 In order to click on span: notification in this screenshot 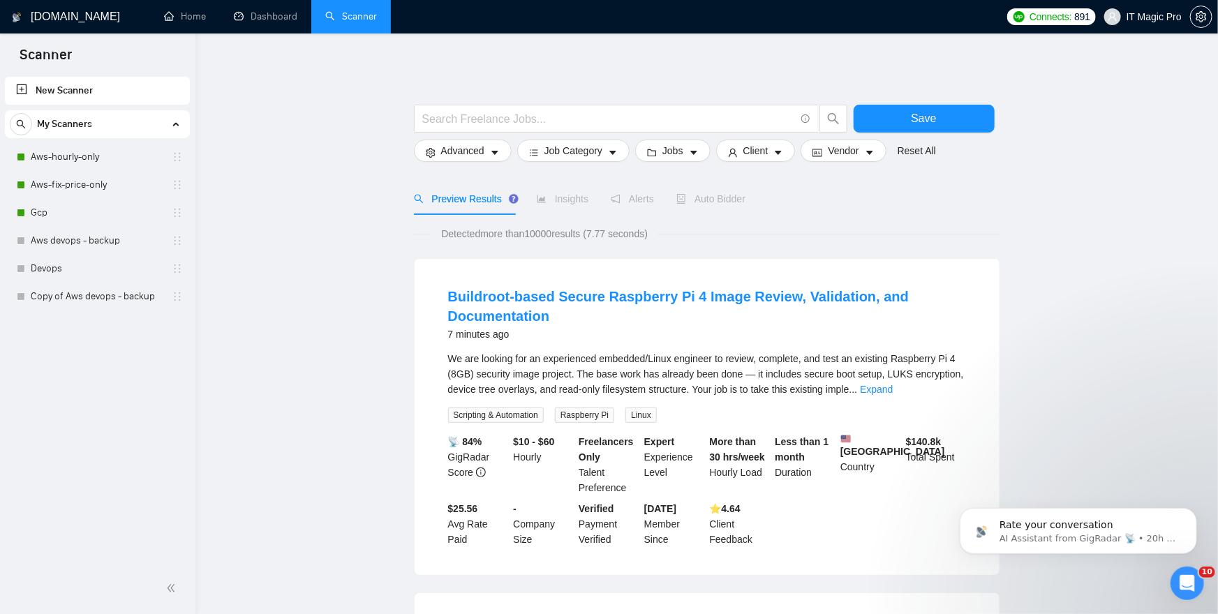, I will do `click(616, 199)`.